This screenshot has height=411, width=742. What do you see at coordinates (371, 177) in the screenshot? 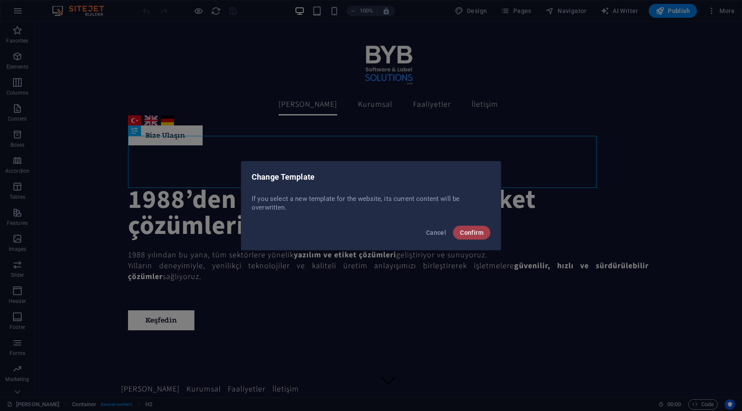
I see `h2: Change Template` at bounding box center [371, 177].